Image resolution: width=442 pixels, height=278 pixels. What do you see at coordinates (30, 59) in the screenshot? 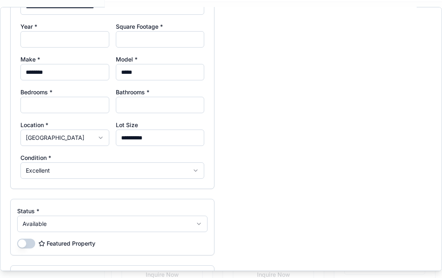
I see `label: Make *` at bounding box center [30, 59].